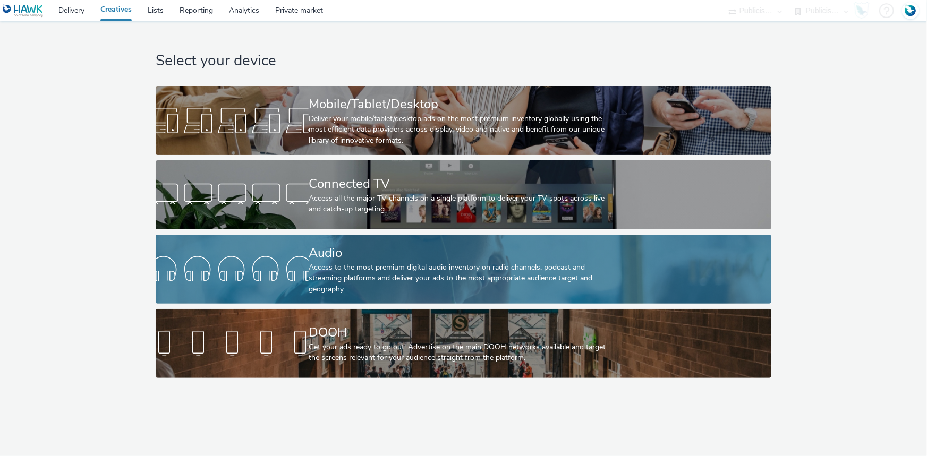  I want to click on div: Mobile/Tablet/Desktop, so click(461, 104).